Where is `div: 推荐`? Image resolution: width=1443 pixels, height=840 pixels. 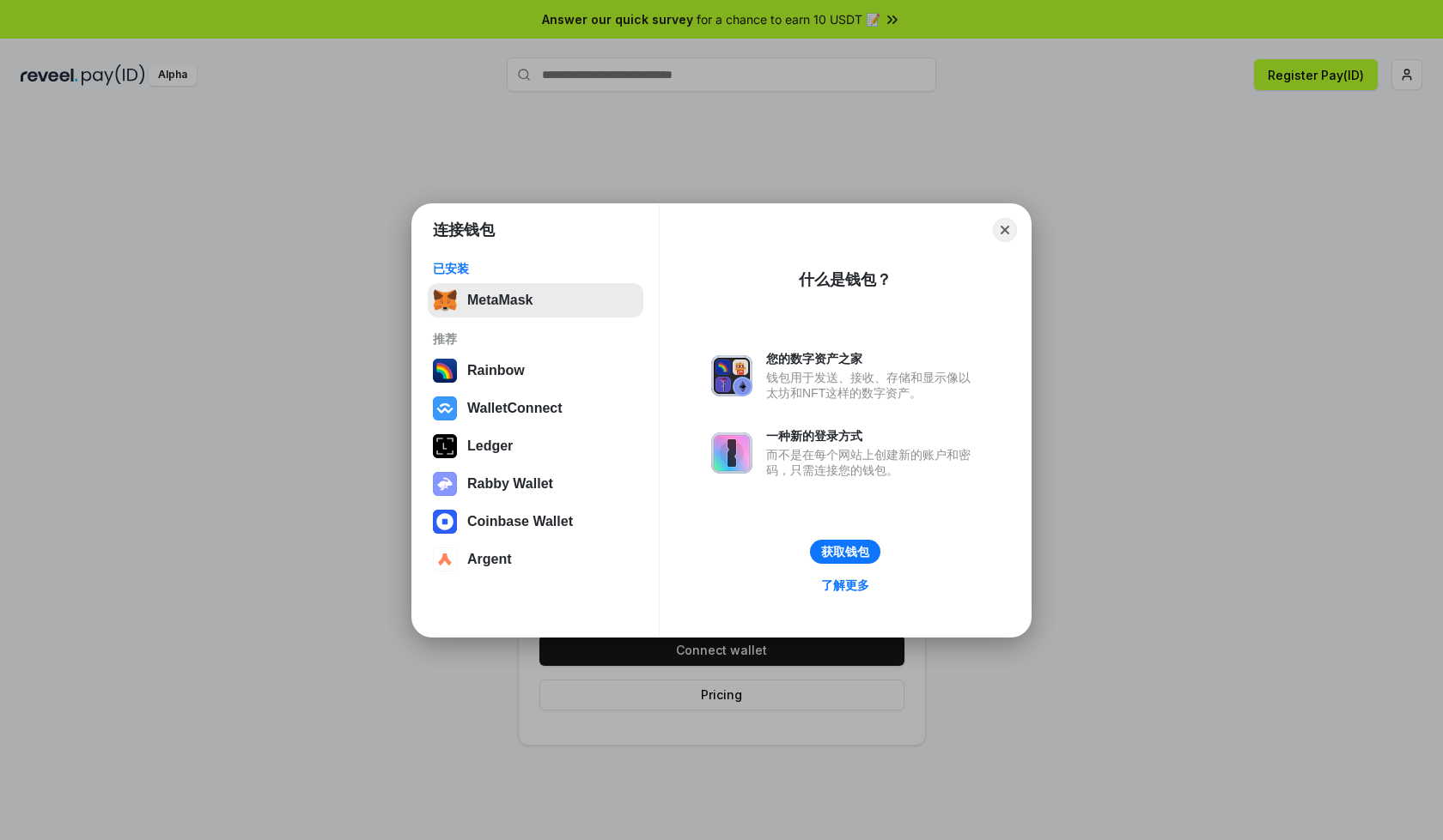 div: 推荐 is located at coordinates (535, 339).